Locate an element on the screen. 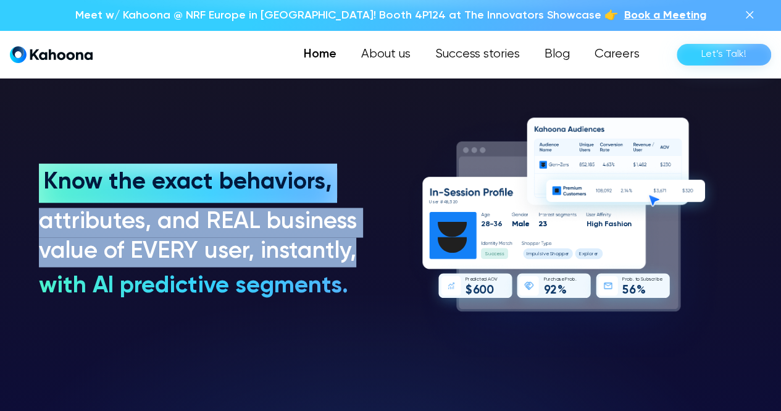 The height and width of the screenshot is (411, 781). text: U is located at coordinates (430, 201).